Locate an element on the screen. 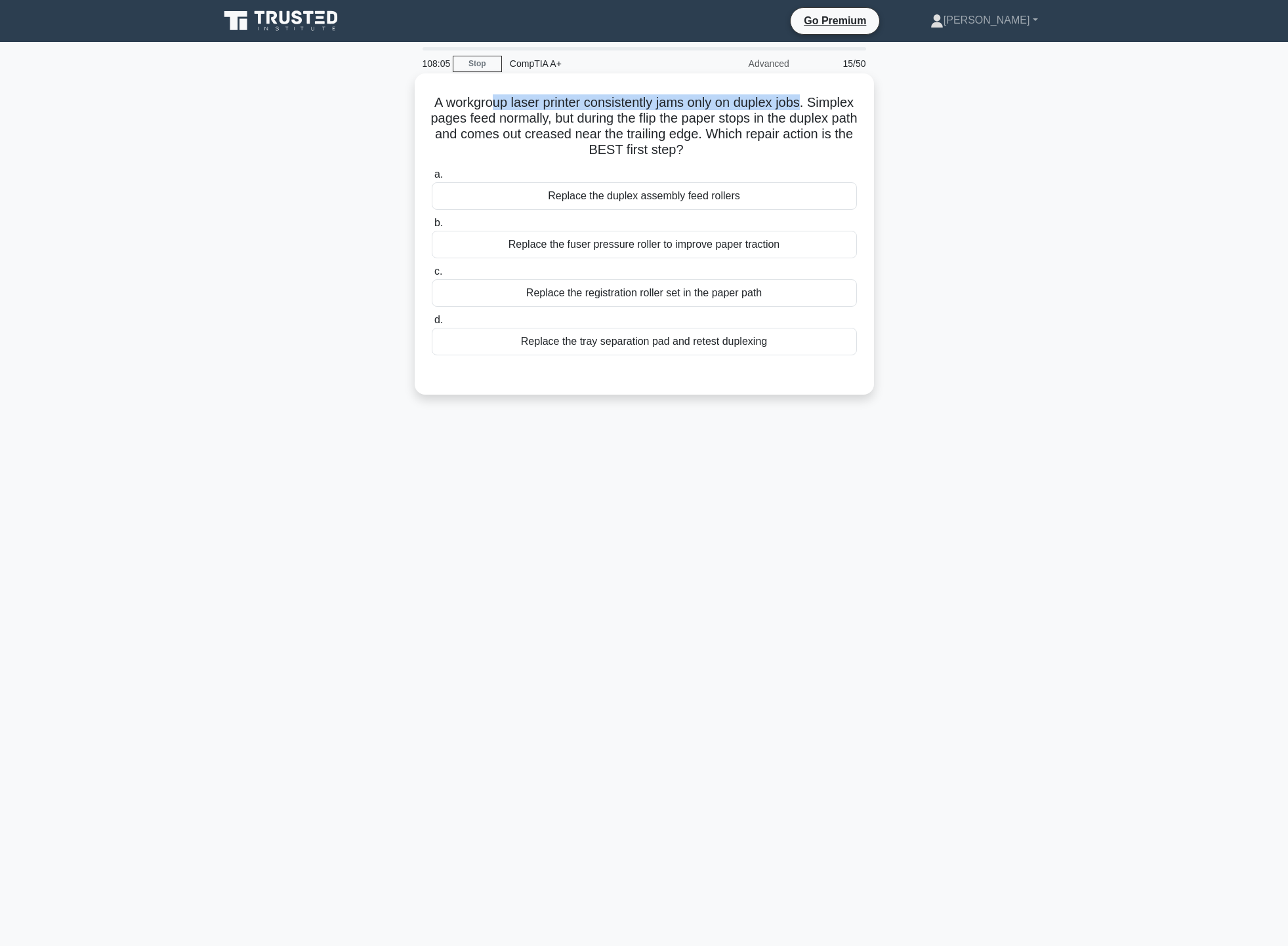 The width and height of the screenshot is (1288, 946). span: a. is located at coordinates (439, 174).